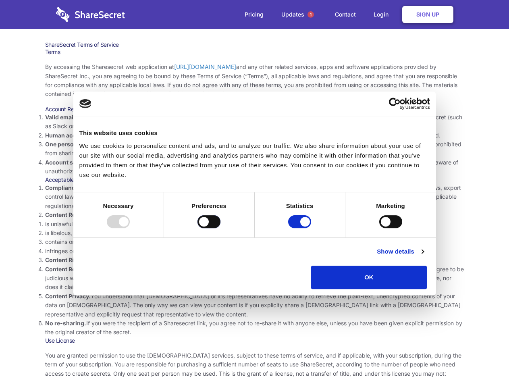 The image size is (509, 387). Describe the element at coordinates (77, 269) in the screenshot. I see `strong: Content Responsibility.` at that location.